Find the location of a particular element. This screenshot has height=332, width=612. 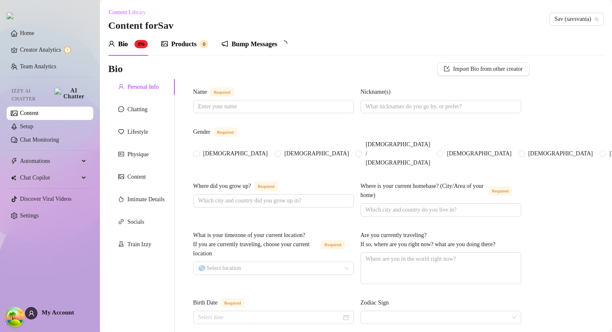

div: Where is your current homebase? (City/Area of your home) is located at coordinates (423, 191).